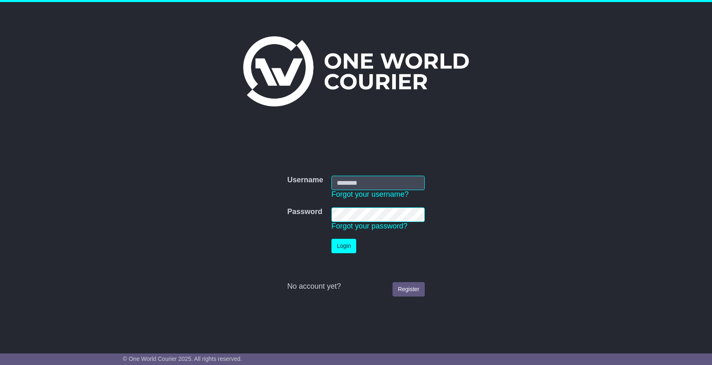 The width and height of the screenshot is (712, 365). What do you see at coordinates (305, 180) in the screenshot?
I see `label: Username` at bounding box center [305, 180].